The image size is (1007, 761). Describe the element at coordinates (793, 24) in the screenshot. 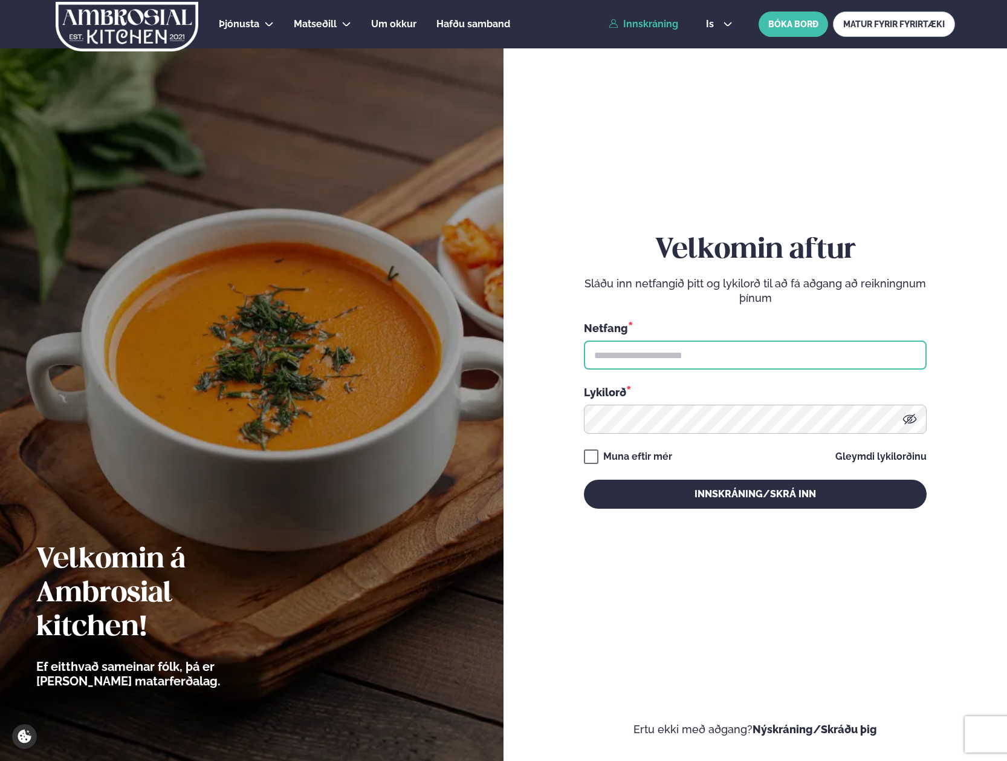

I see `button: BÓKA BORÐ` at that location.